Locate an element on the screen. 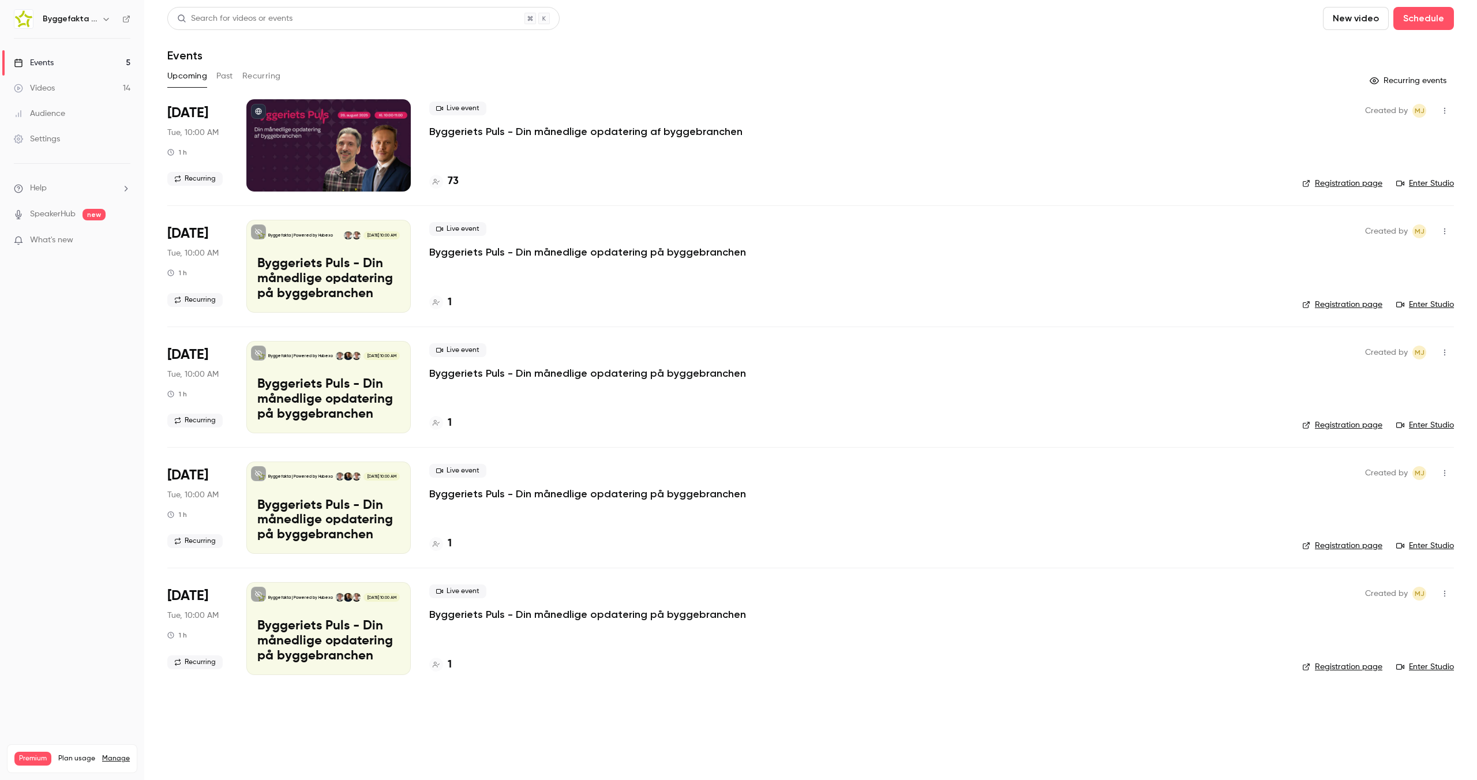 The width and height of the screenshot is (1477, 780). div: Sep 30 Tue, 10:00 AM (Europe/Copenhagen) is located at coordinates (197, 266).